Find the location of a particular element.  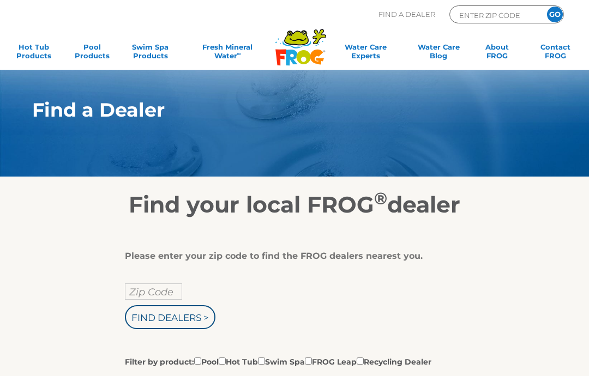

h2: Find your local FROG dealer is located at coordinates (294, 204).